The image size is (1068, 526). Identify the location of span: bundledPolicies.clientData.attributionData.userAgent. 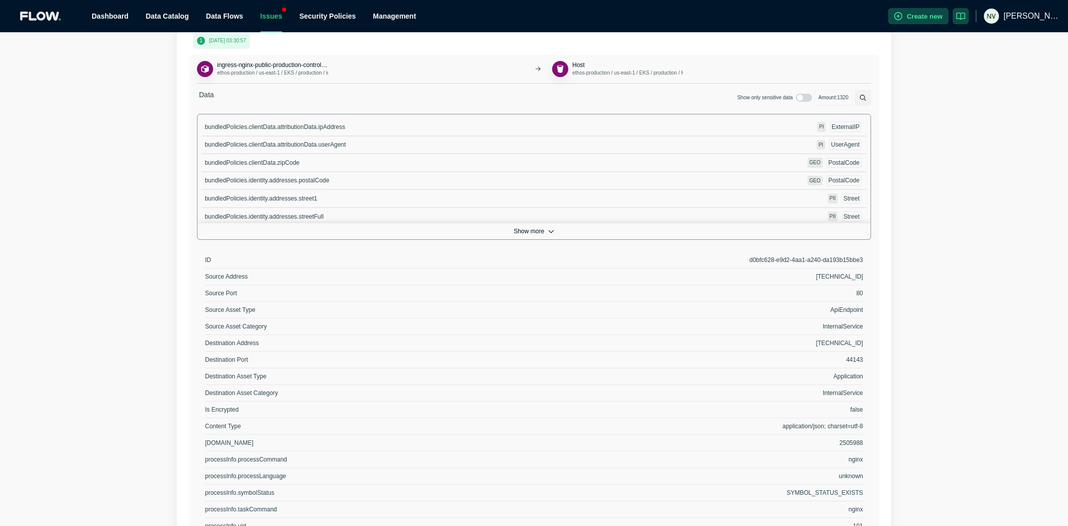
(275, 145).